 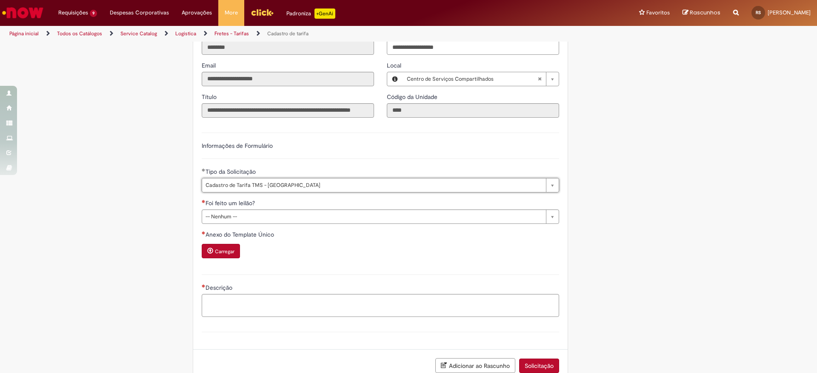 I want to click on span: Obrigatório Preenchido, so click(x=203, y=170).